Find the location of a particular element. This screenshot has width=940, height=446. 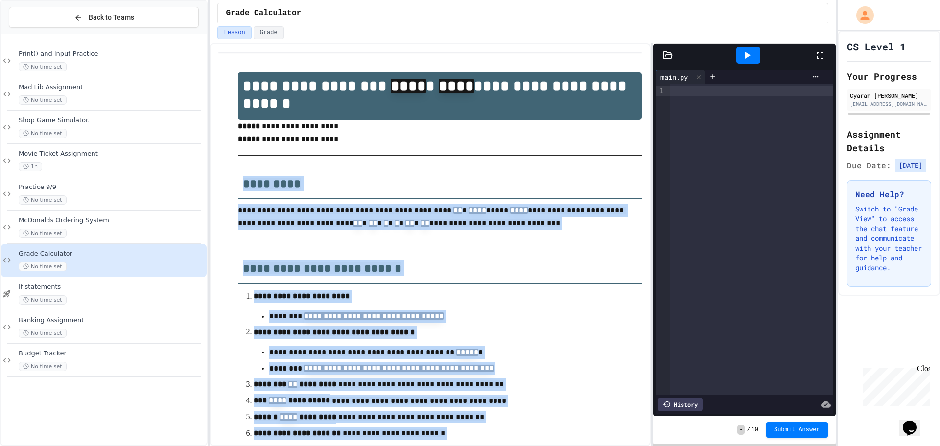

p: Switch to "Grade View" to access the chat feature and communicate with your teacher for help and ... is located at coordinates (889, 239).